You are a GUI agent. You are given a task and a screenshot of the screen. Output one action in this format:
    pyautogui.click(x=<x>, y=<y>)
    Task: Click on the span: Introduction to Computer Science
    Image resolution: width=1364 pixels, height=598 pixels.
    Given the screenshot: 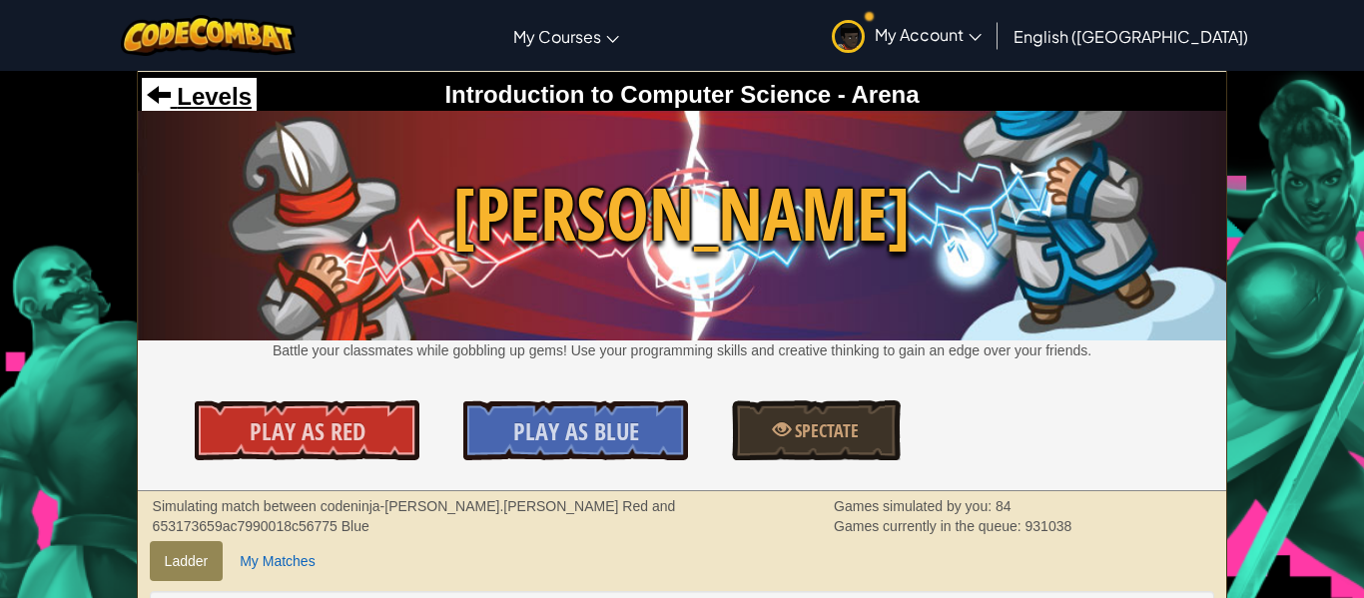 What is the action you would take?
    pyautogui.click(x=637, y=94)
    